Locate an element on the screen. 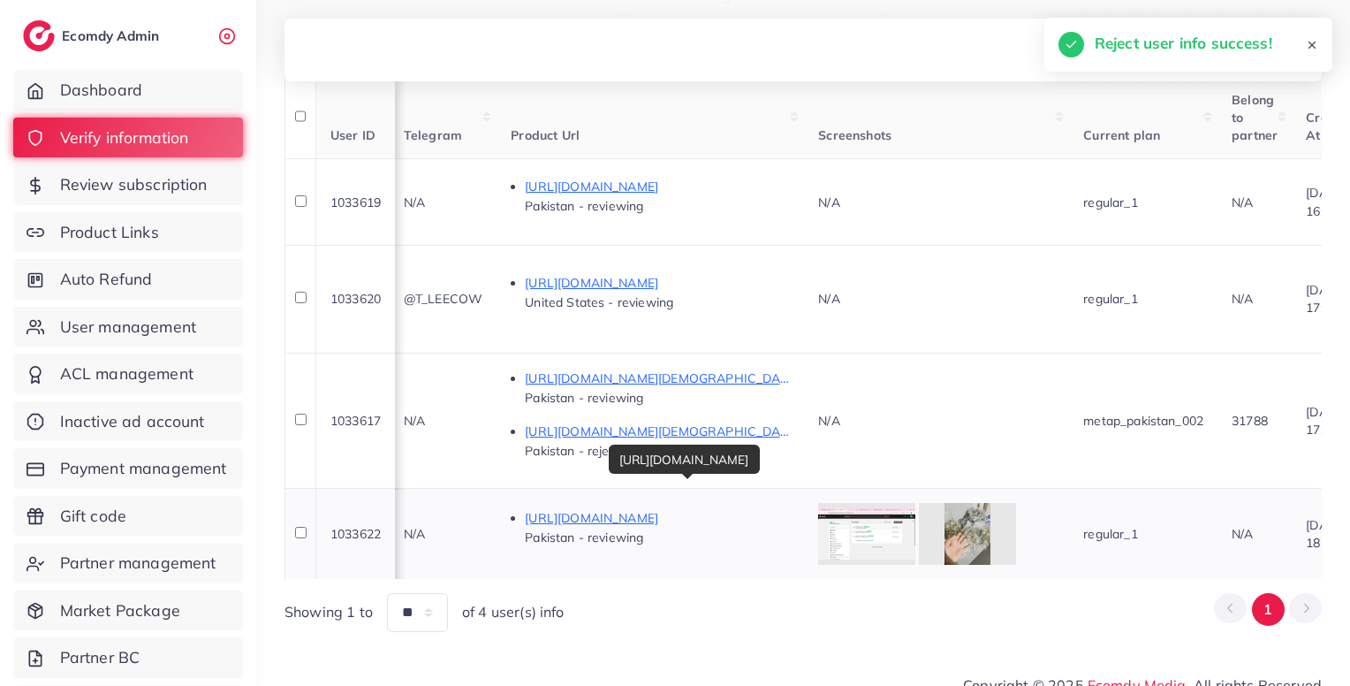  span: of 4 user(s) info is located at coordinates (513, 611).